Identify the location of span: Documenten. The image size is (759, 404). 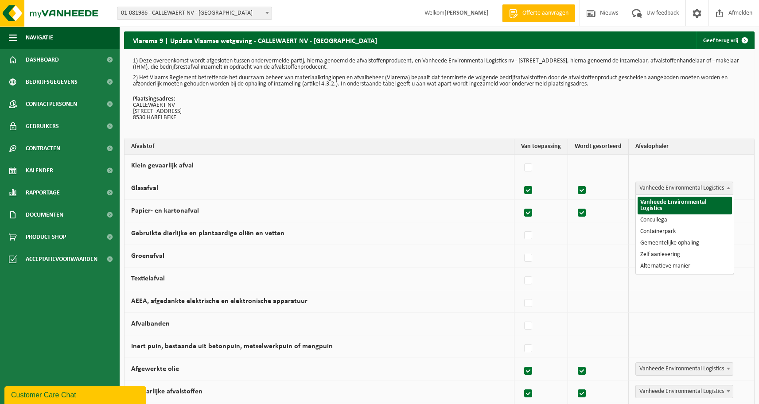
(44, 215).